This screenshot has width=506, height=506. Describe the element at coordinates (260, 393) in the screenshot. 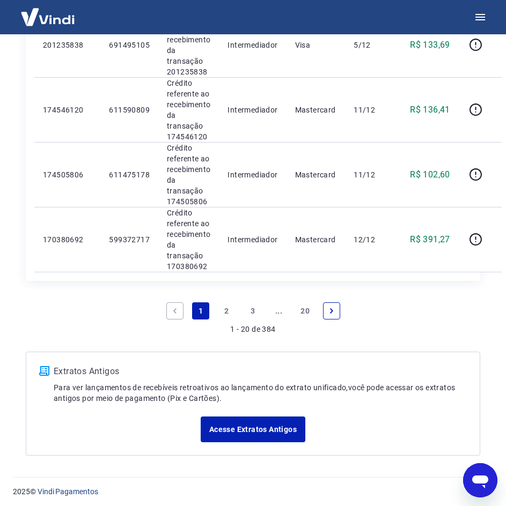

I see `p: Para ver lançamentos de recebíveis retroativos ao lançamento do extrato unificado, você pode aces...` at that location.